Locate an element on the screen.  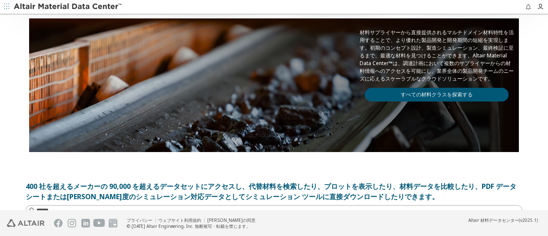
font: Altair 材料データセンター is located at coordinates (493, 220).